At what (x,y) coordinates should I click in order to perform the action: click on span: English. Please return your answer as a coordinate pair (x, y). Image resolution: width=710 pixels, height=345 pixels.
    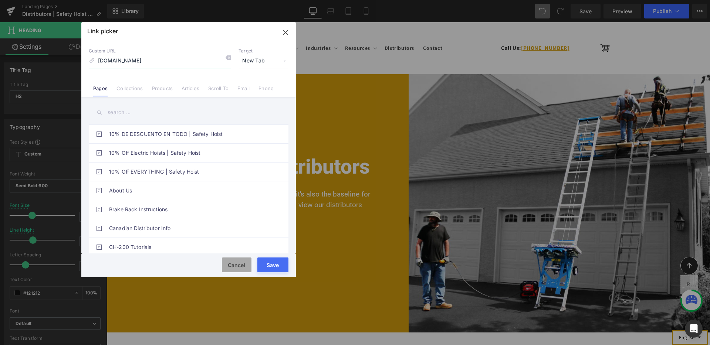
    Looking at the image, I should click on (580, 315).